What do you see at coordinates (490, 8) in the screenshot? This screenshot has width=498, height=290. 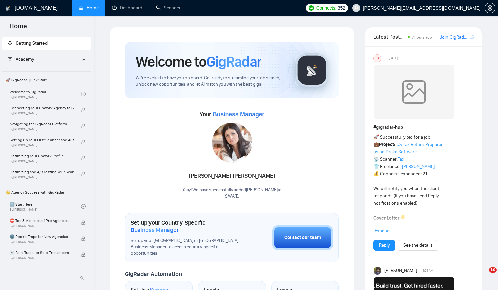 I see `button: setting` at bounding box center [490, 8].